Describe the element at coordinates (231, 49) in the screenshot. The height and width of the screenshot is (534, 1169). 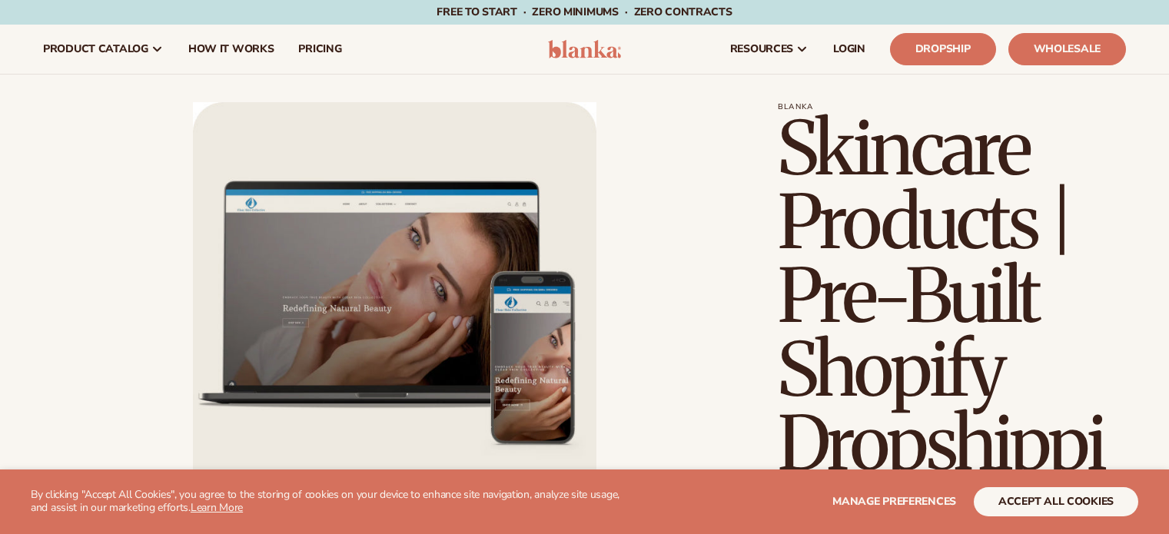
I see `a: How It Works` at that location.